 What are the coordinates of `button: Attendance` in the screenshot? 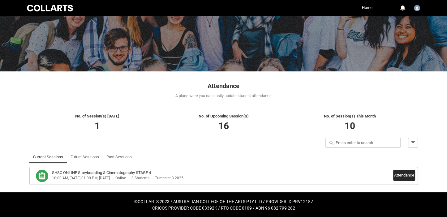 It's located at (404, 176).